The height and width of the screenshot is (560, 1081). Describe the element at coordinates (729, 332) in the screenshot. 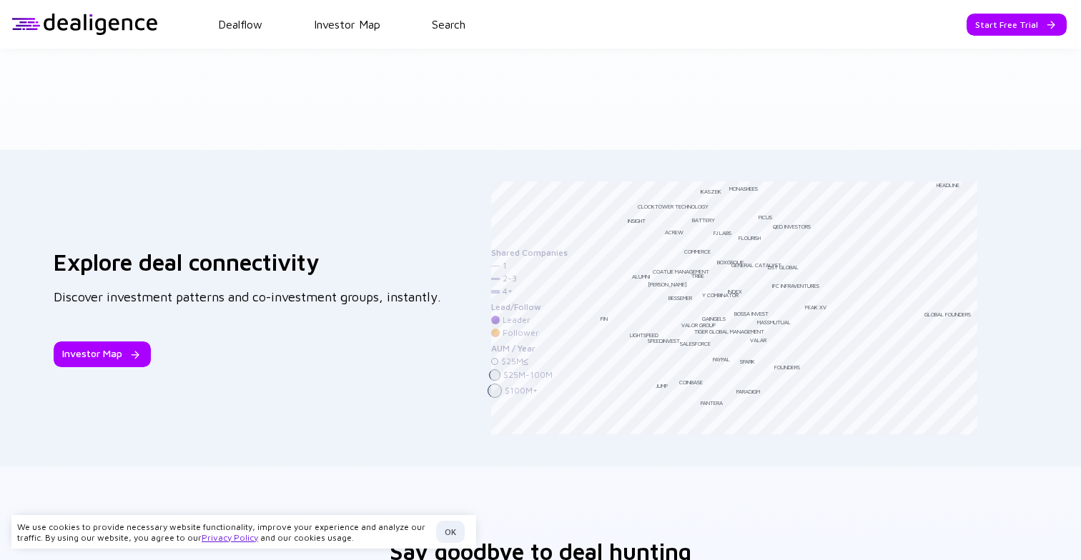

I see `div: Tiger Global Management` at that location.